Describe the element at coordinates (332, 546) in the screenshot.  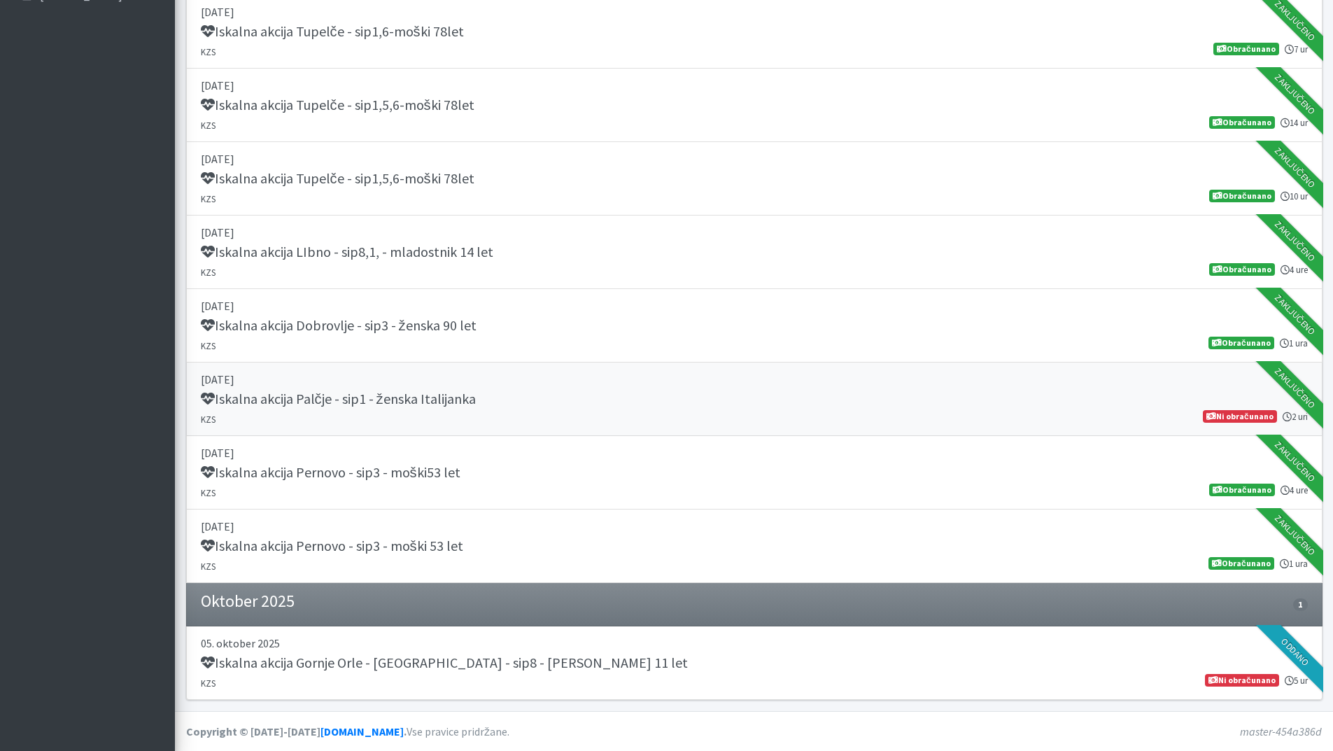
I see `h5: Iskalna akcija Pernovo - sip3 - moški 53 let` at that location.